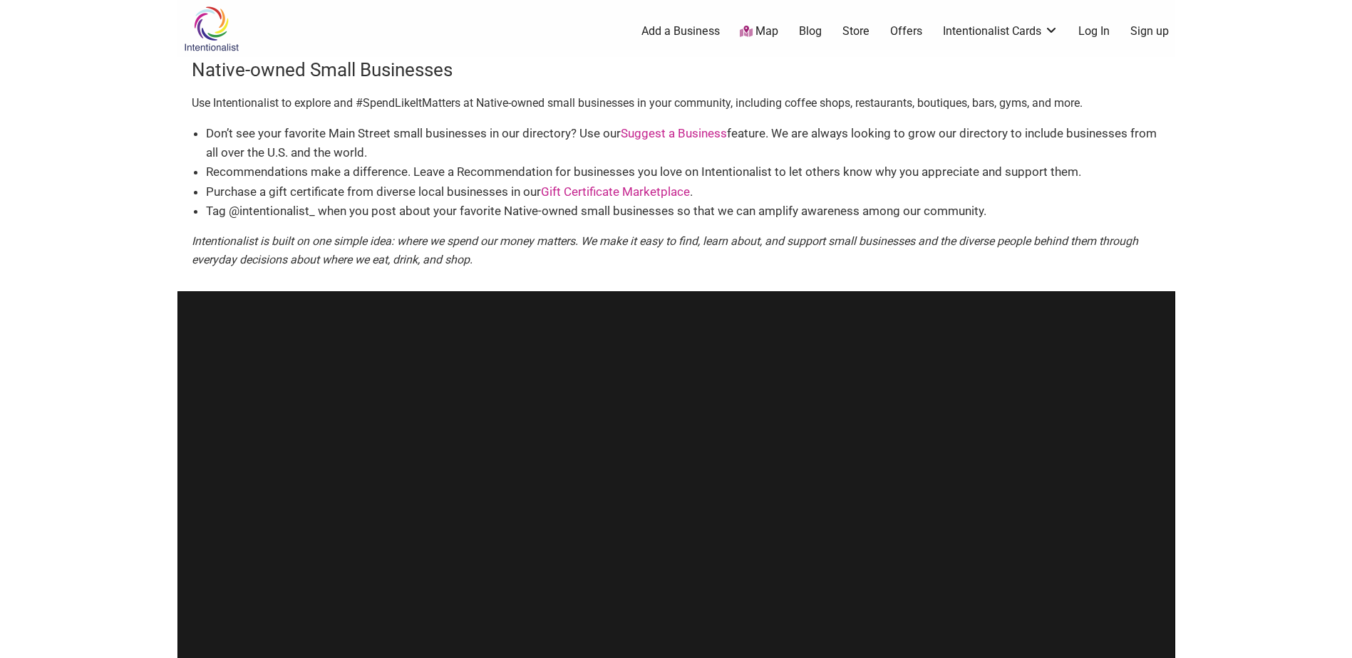 The height and width of the screenshot is (658, 1352). What do you see at coordinates (1001, 31) in the screenshot?
I see `a: Intentionalist Cards` at bounding box center [1001, 31].